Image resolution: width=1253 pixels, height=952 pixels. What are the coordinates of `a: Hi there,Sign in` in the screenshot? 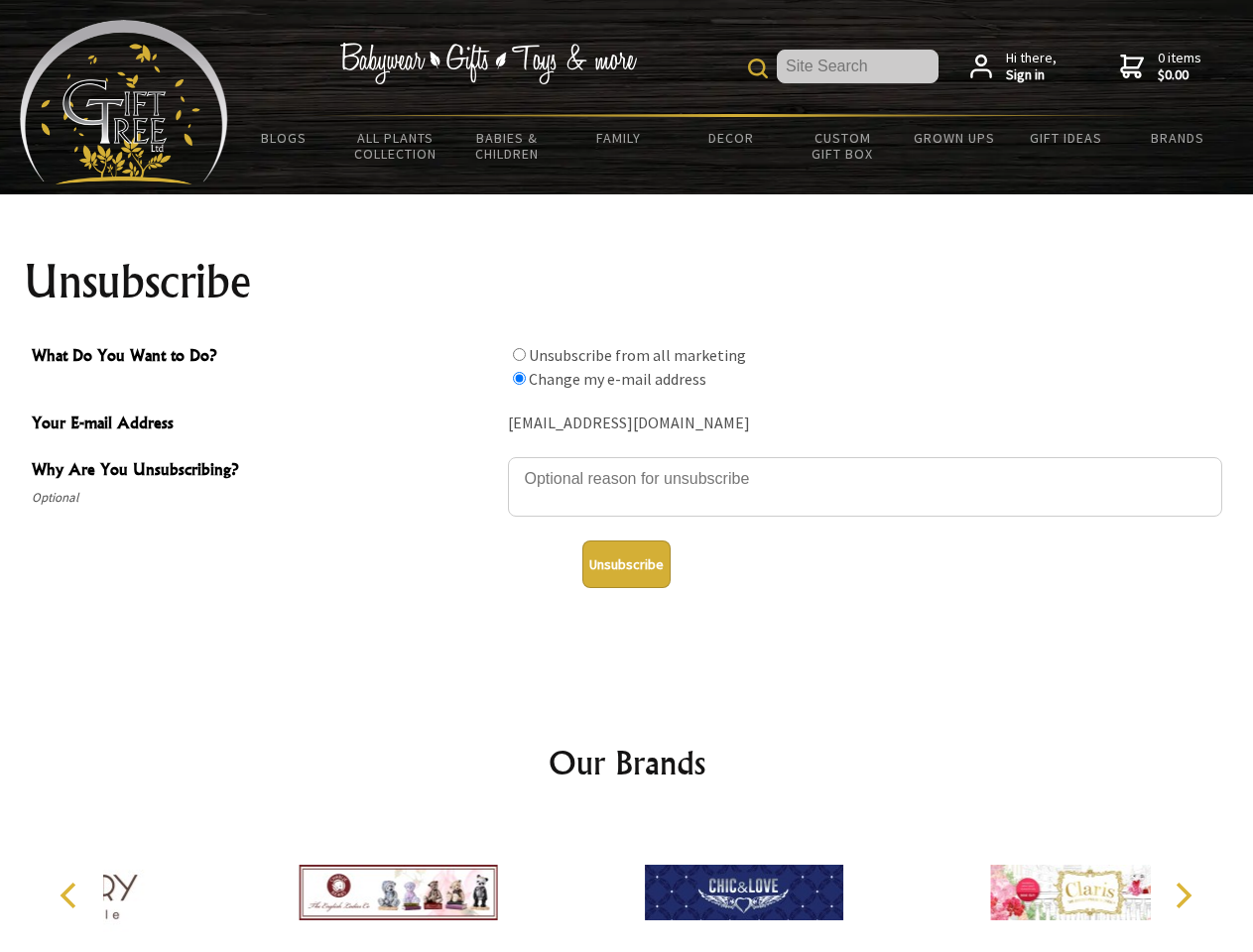 It's located at (1013, 66).